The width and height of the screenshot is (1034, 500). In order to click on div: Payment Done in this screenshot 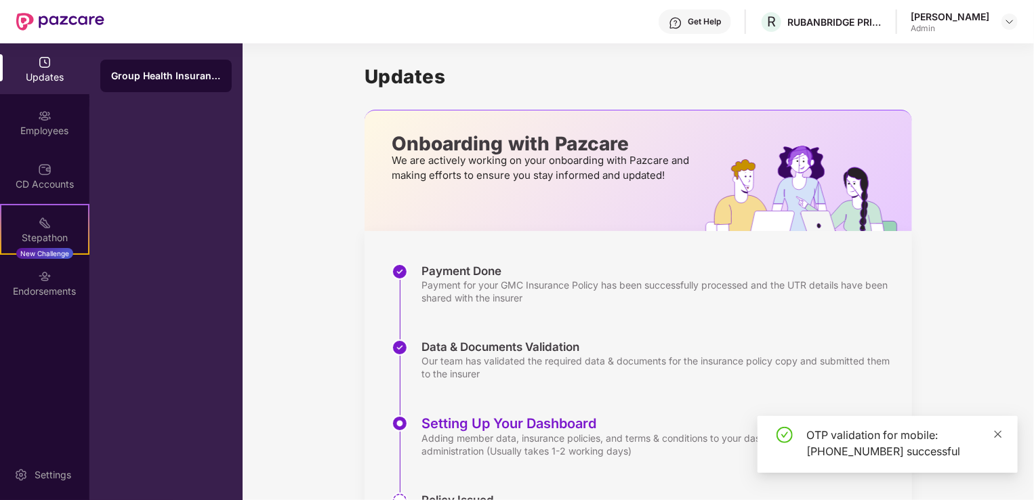, I will do `click(660, 271)`.